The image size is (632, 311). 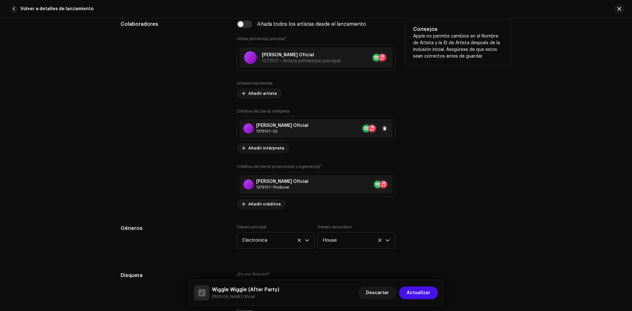 What do you see at coordinates (354, 240) in the screenshot?
I see `span: House` at bounding box center [354, 240].